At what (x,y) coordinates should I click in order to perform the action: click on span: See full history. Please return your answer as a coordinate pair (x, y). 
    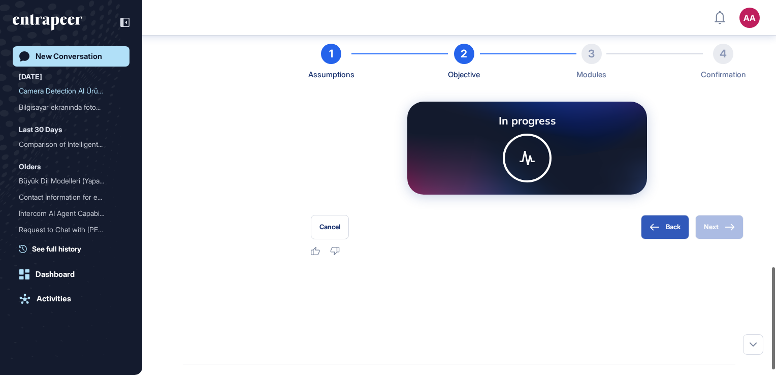
    Looking at the image, I should click on (56, 248).